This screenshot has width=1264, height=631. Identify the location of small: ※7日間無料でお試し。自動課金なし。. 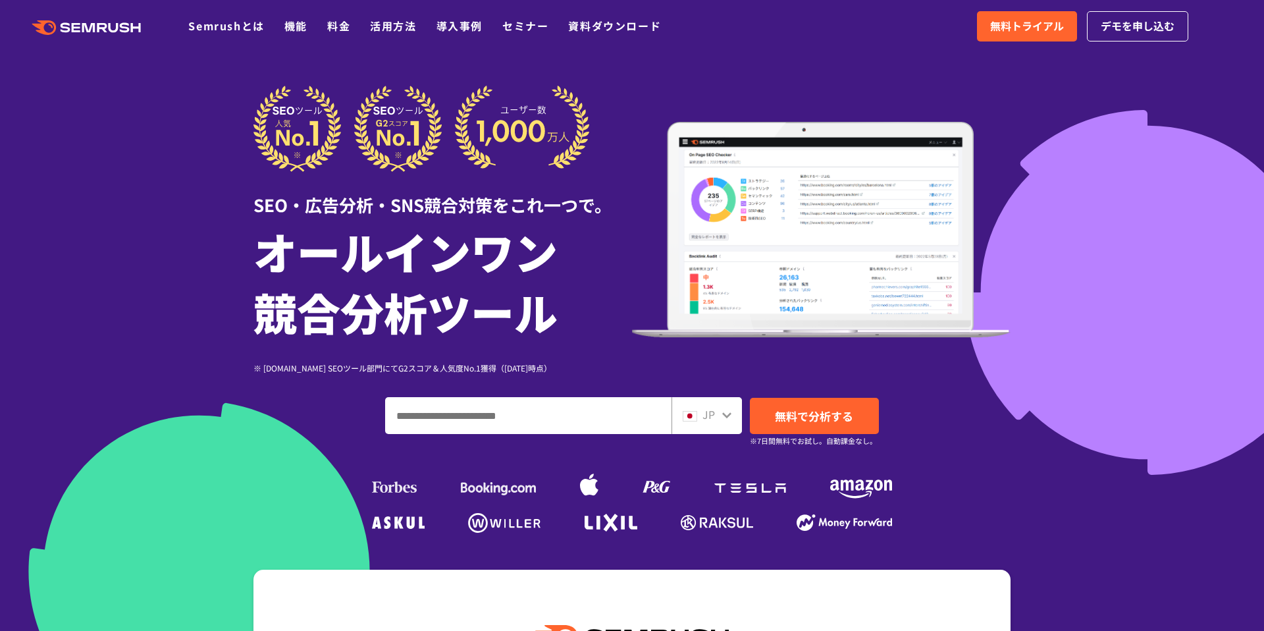
(813, 441).